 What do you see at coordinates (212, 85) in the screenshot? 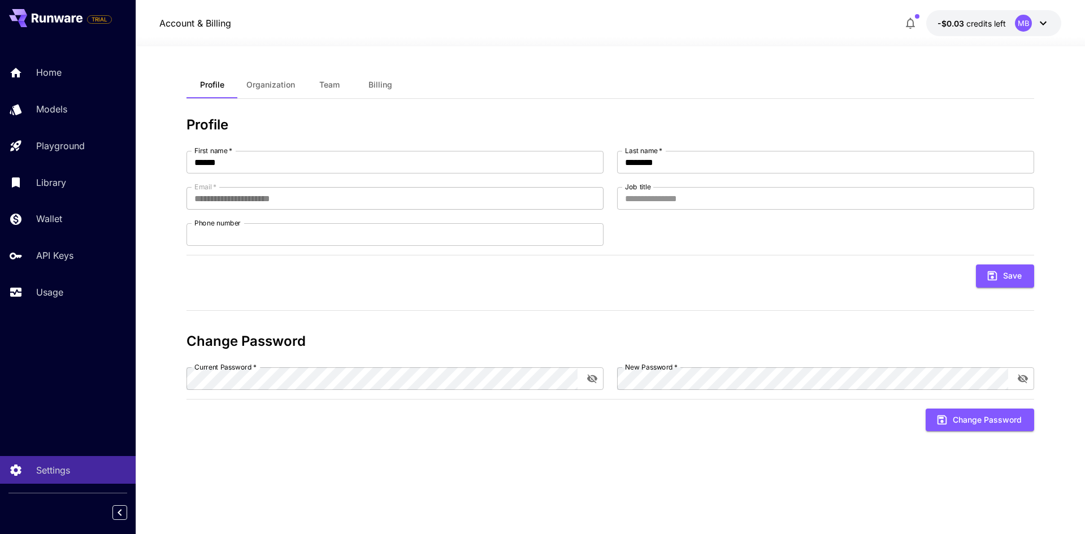
I see `span: Profile` at bounding box center [212, 85].